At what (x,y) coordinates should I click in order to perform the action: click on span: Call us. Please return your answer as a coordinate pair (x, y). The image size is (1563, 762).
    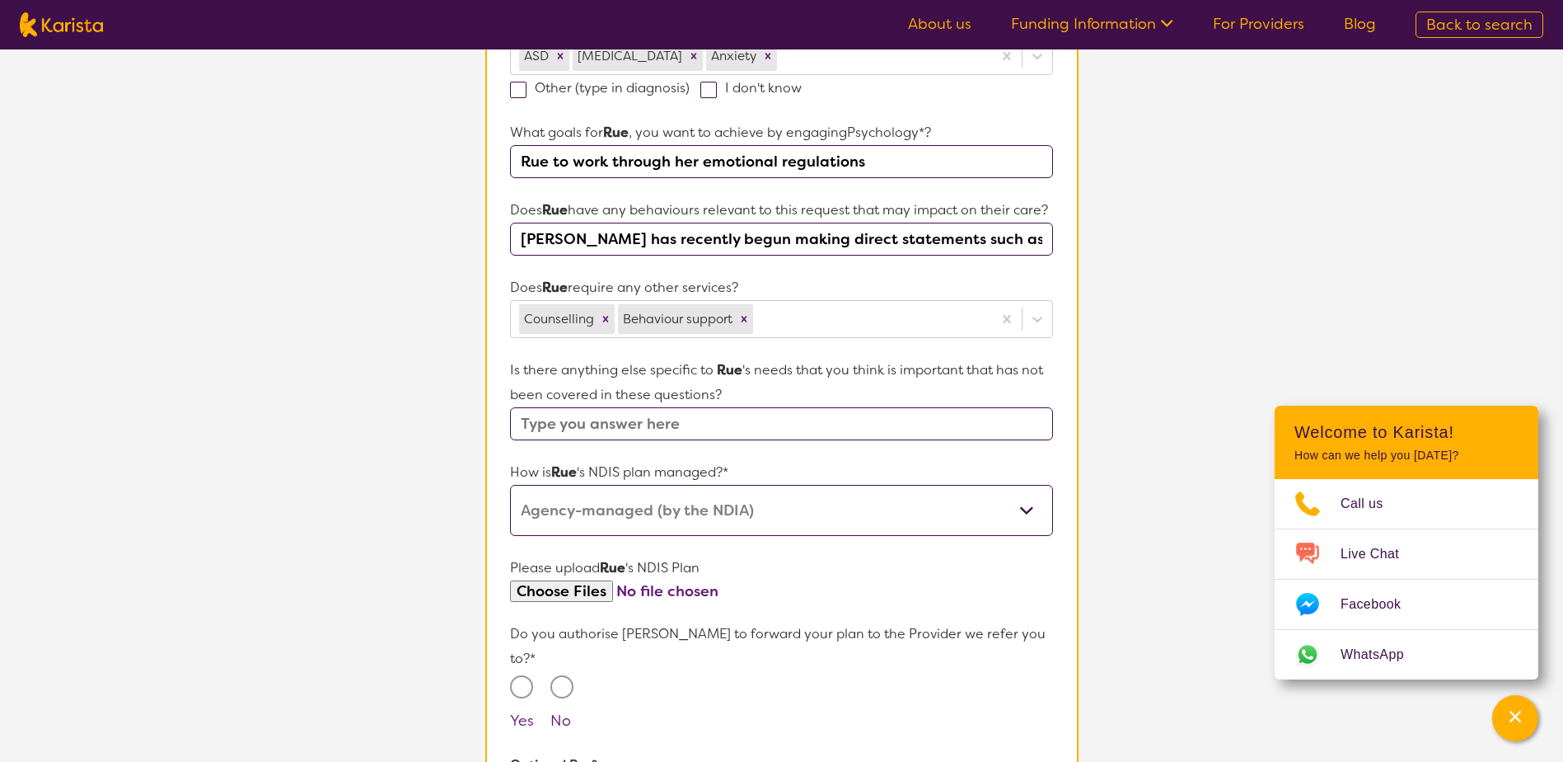
    Looking at the image, I should click on (1372, 504).